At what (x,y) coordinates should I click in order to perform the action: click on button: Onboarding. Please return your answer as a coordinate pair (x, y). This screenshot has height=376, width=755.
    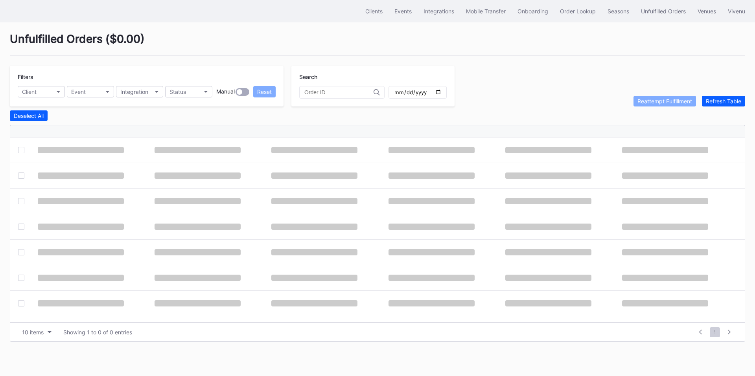
    Looking at the image, I should click on (533, 11).